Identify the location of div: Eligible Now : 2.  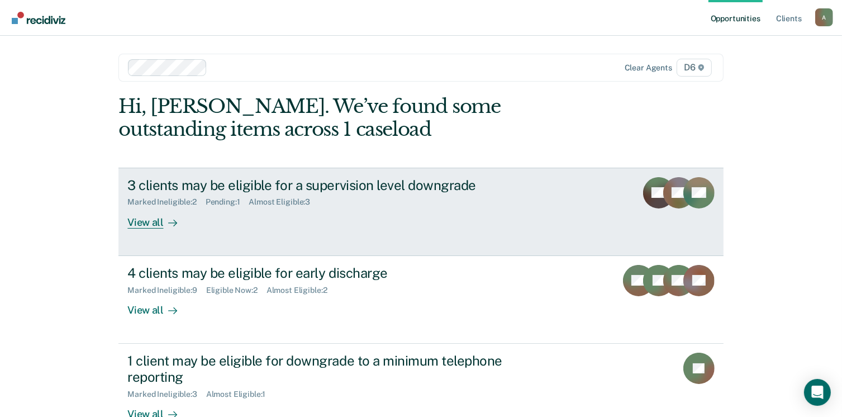
(236, 290).